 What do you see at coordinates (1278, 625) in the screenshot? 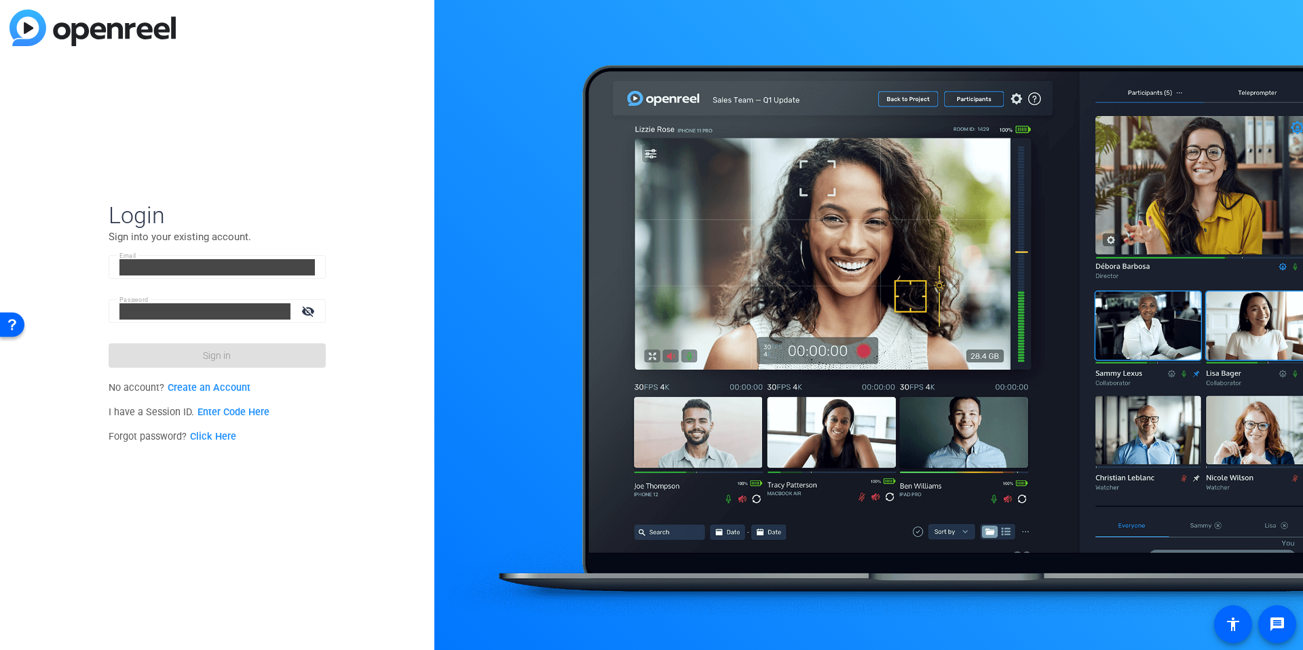
I see `mat-icon: message` at bounding box center [1278, 625].